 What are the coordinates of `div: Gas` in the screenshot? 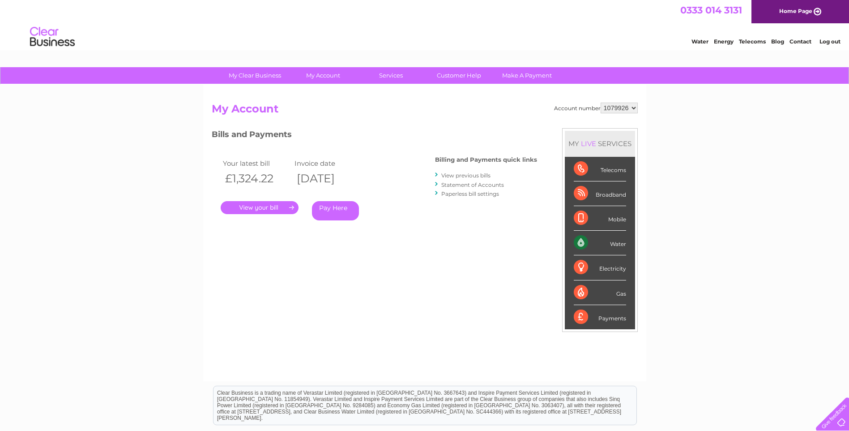 It's located at (600, 292).